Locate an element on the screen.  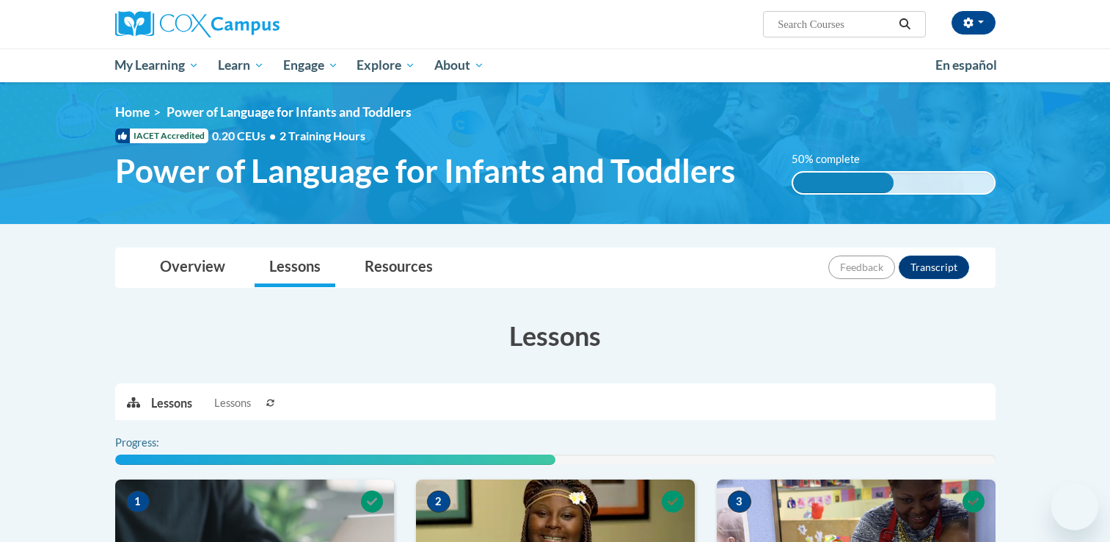
button: Search is located at coordinates (905, 24).